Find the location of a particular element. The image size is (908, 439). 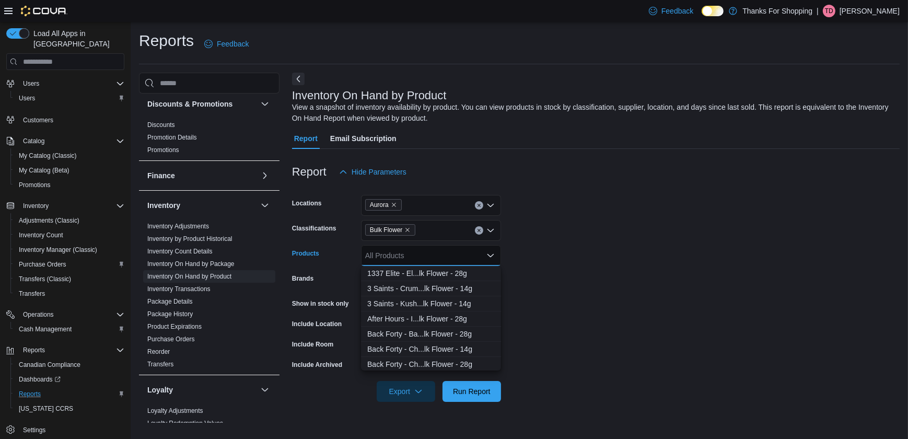

a: Loyalty Adjustments is located at coordinates (175, 410).